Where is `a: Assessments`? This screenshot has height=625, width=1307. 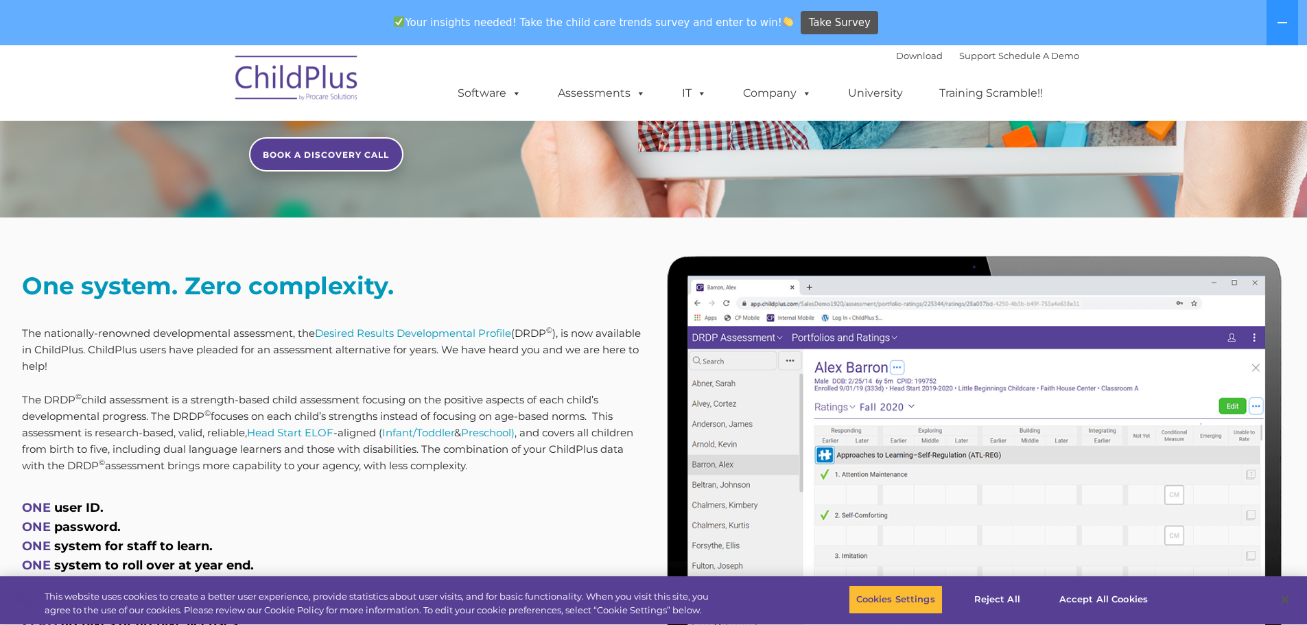
a: Assessments is located at coordinates (601, 93).